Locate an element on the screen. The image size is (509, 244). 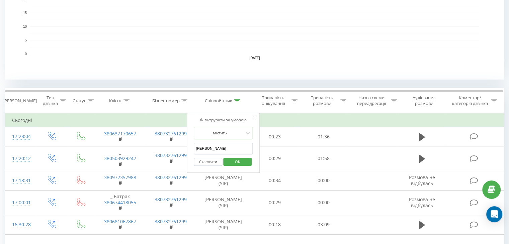
text: 10 is located at coordinates (25, 26).